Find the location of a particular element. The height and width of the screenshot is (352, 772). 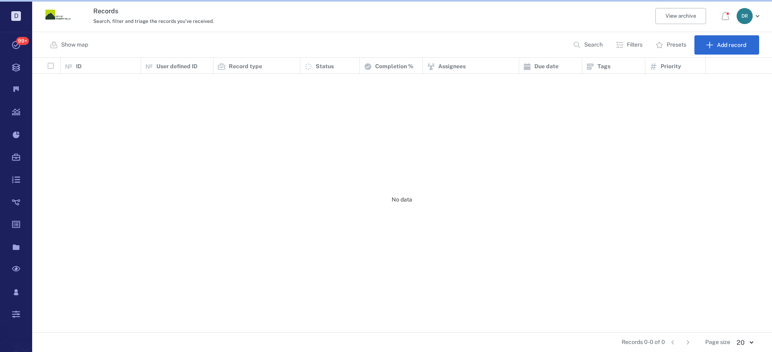

div: D R is located at coordinates (744, 16).